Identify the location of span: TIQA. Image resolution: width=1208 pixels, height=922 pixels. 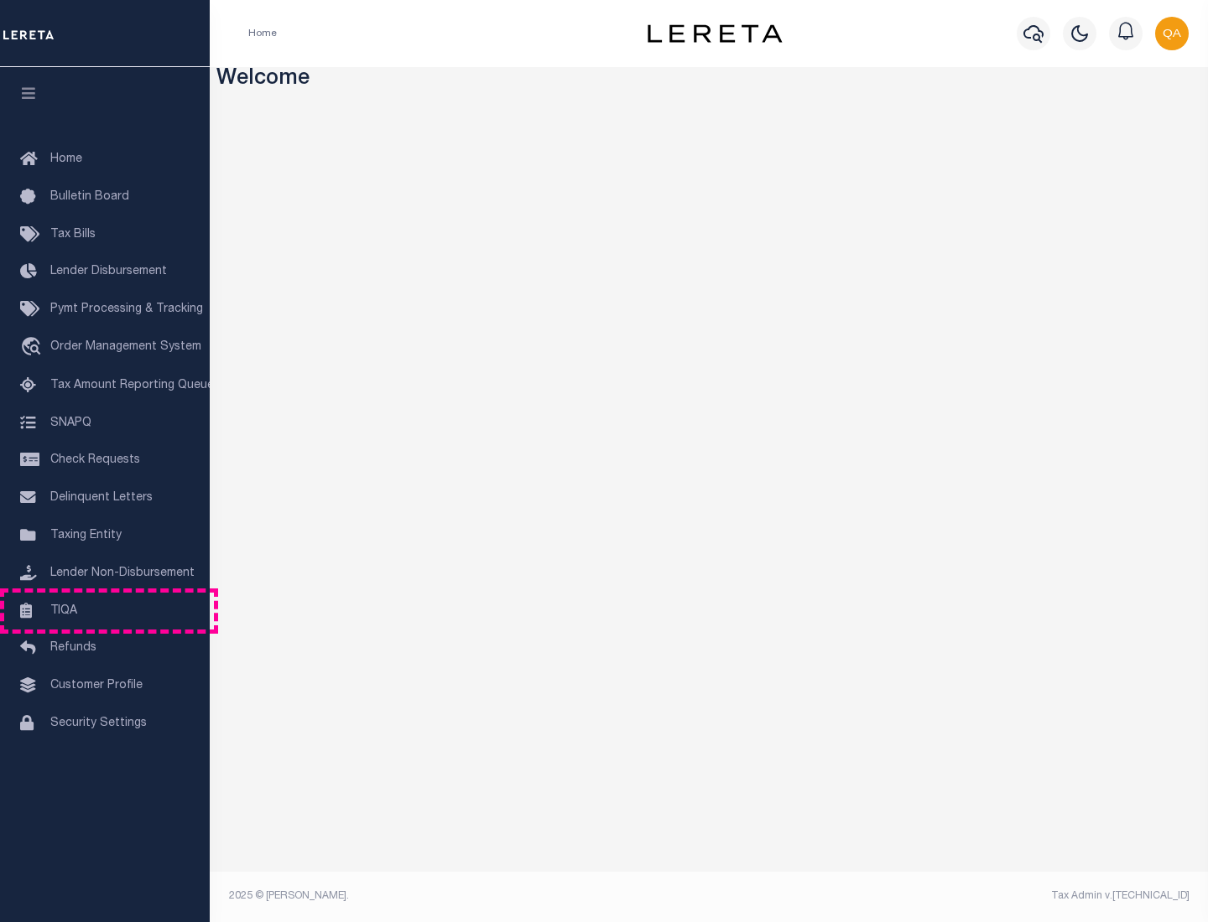
(64, 611).